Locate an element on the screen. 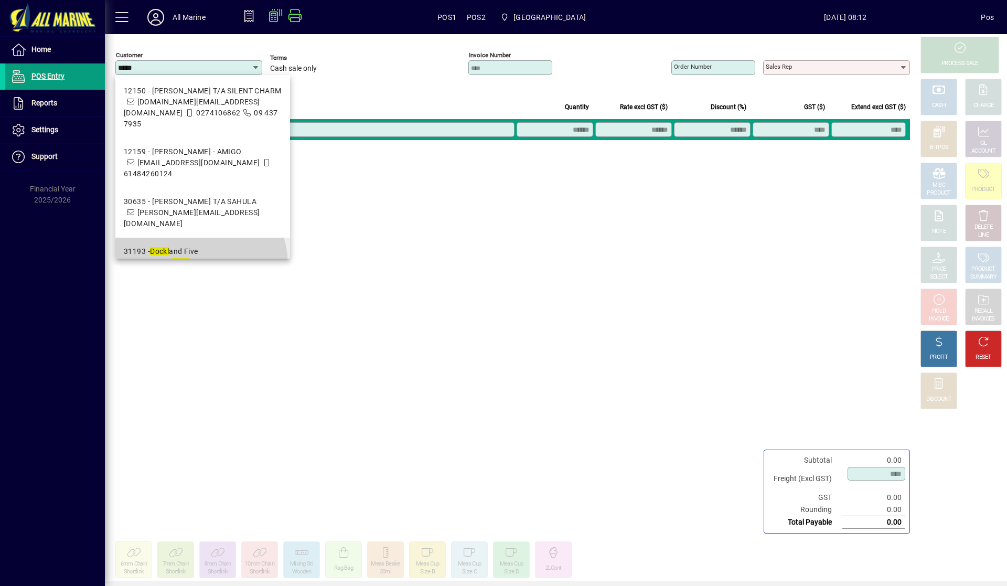  div: PROFIT is located at coordinates (939, 357).